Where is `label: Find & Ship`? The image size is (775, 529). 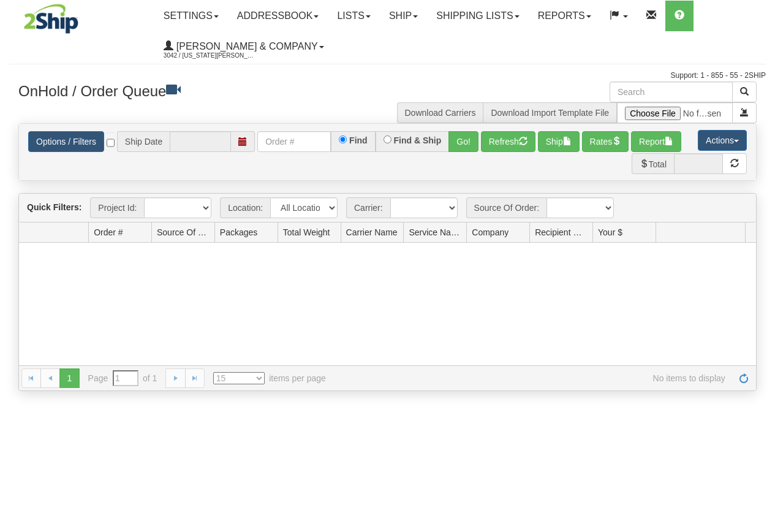
label: Find & Ship is located at coordinates (418, 140).